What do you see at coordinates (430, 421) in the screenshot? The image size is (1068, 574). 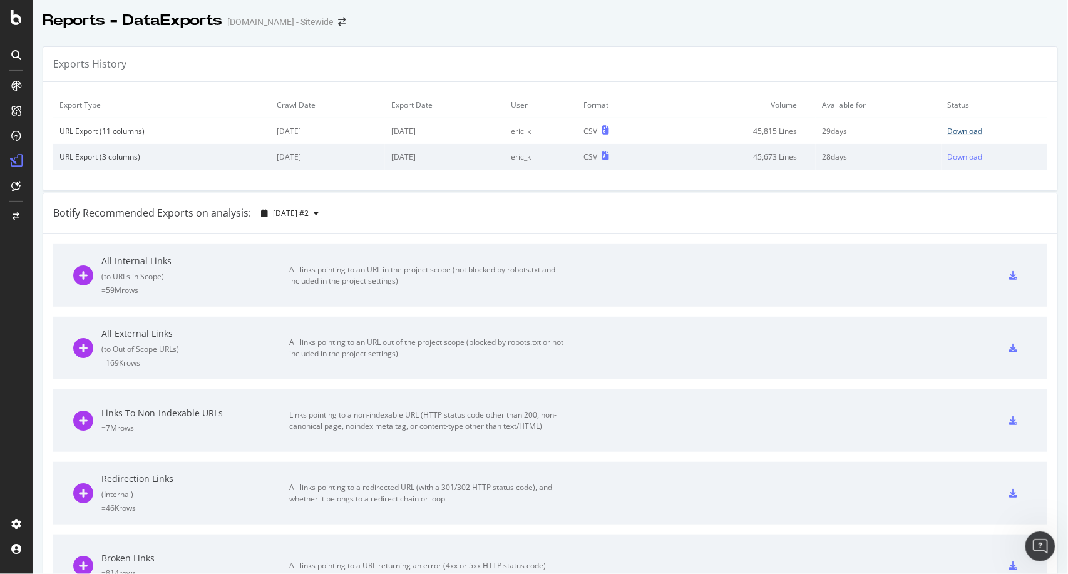 I see `div: Links pointing to a non-indexable URL (HTTP status code other than 200, non-canonical page, noind...` at bounding box center [430, 421].